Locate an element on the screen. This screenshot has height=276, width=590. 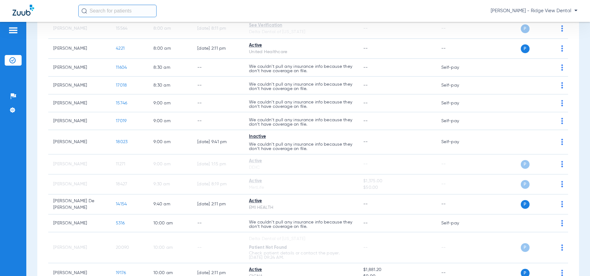
span: $50.00 is located at coordinates (397, 188).